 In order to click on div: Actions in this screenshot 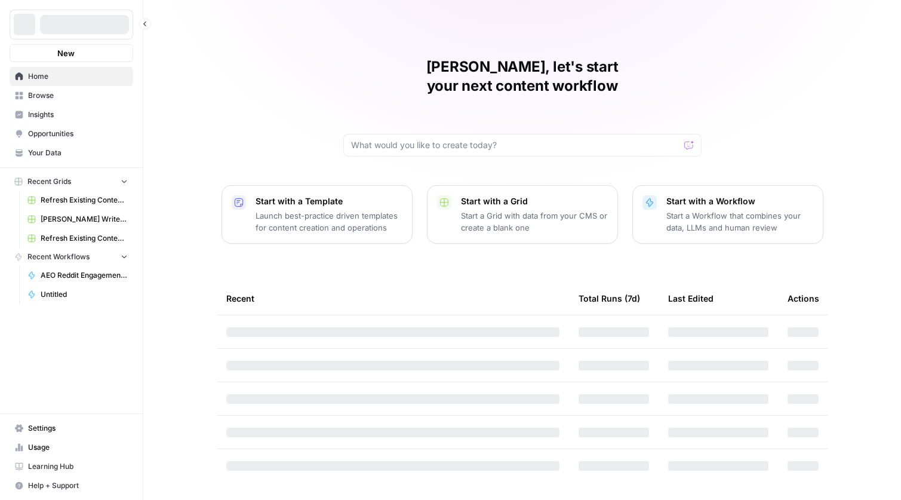, I will do `click(803, 298)`.